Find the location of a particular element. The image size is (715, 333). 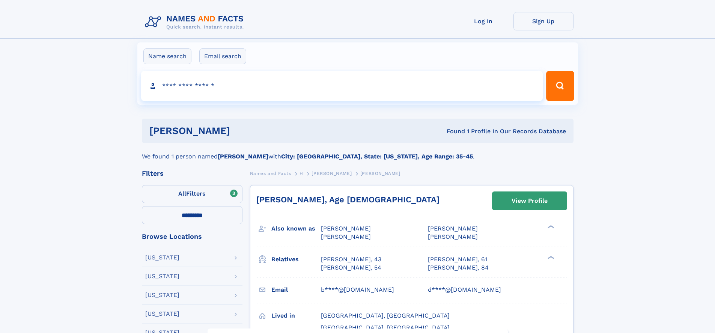

h3: Email is located at coordinates (296, 290).